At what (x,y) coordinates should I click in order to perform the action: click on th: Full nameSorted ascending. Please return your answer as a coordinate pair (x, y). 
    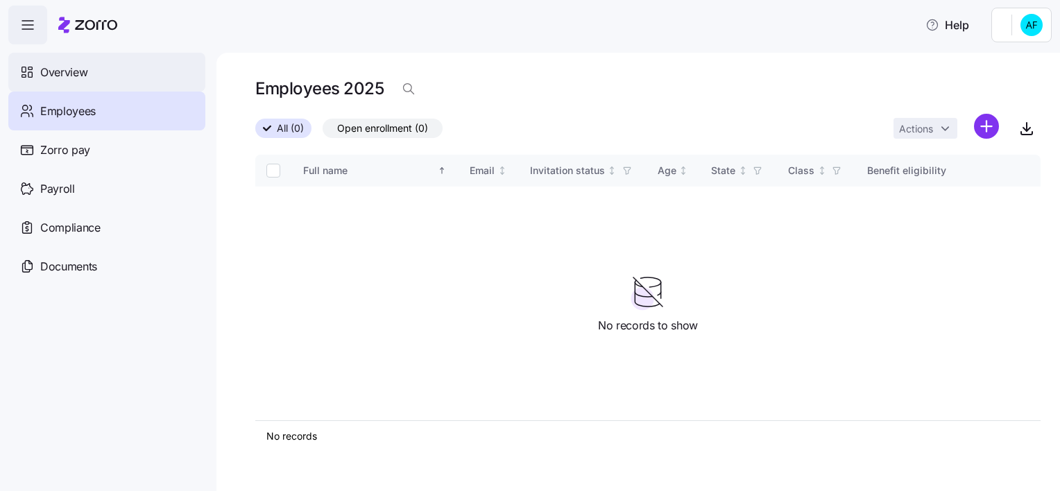
    Looking at the image, I should click on (375, 171).